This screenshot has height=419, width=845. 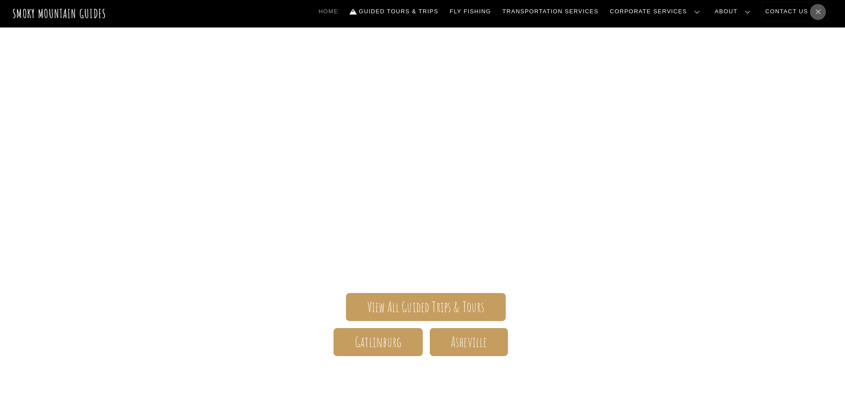 What do you see at coordinates (59, 13) in the screenshot?
I see `a: Smoky Mountain Guides` at bounding box center [59, 13].